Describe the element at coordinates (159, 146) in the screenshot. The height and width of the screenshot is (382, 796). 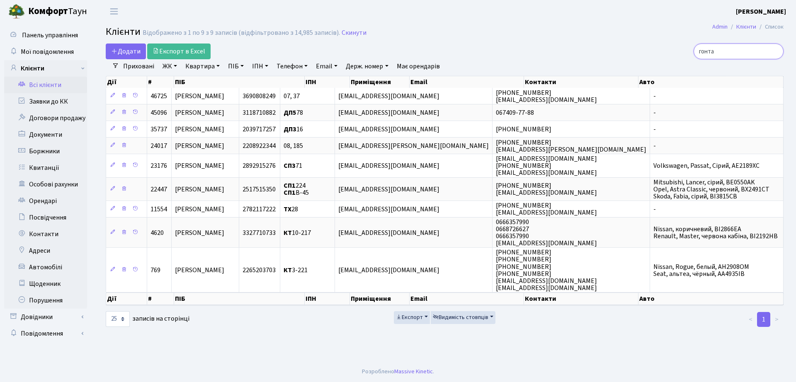
I see `span: 24017` at that location.